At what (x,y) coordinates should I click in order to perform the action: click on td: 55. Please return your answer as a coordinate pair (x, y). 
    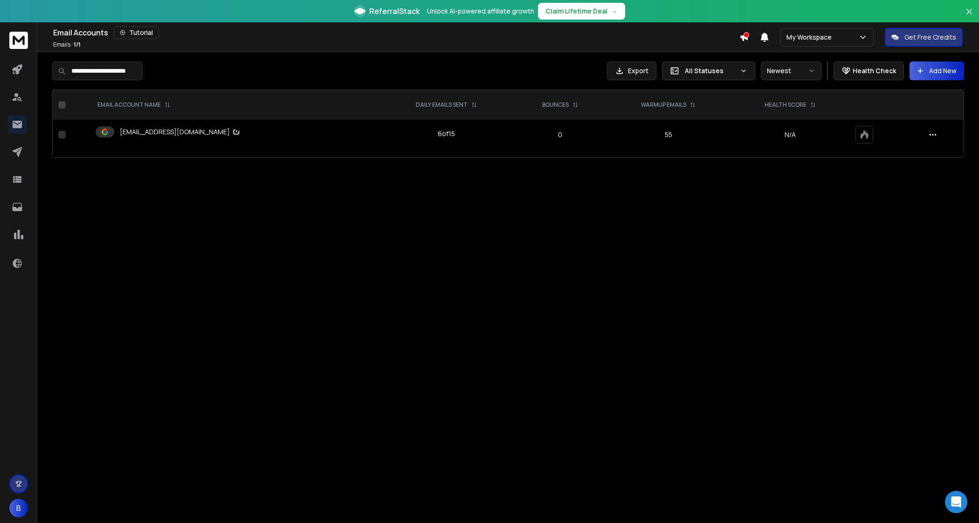
    Looking at the image, I should click on (669, 135).